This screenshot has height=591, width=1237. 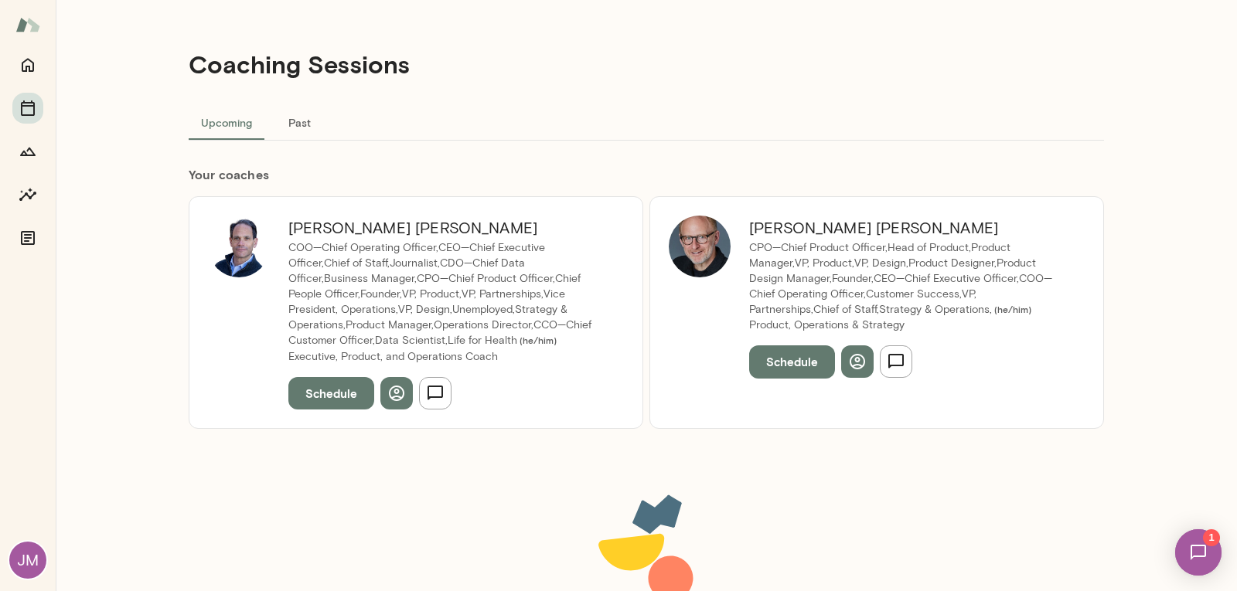 I want to click on button: Sessions, so click(x=28, y=108).